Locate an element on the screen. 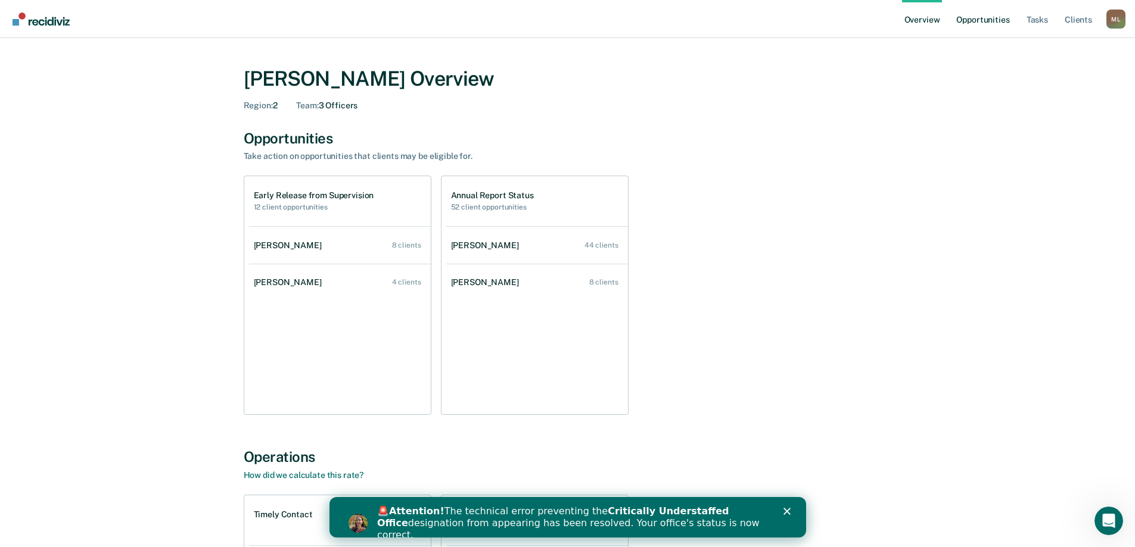 The height and width of the screenshot is (547, 1135). div: M L is located at coordinates (1115, 19).